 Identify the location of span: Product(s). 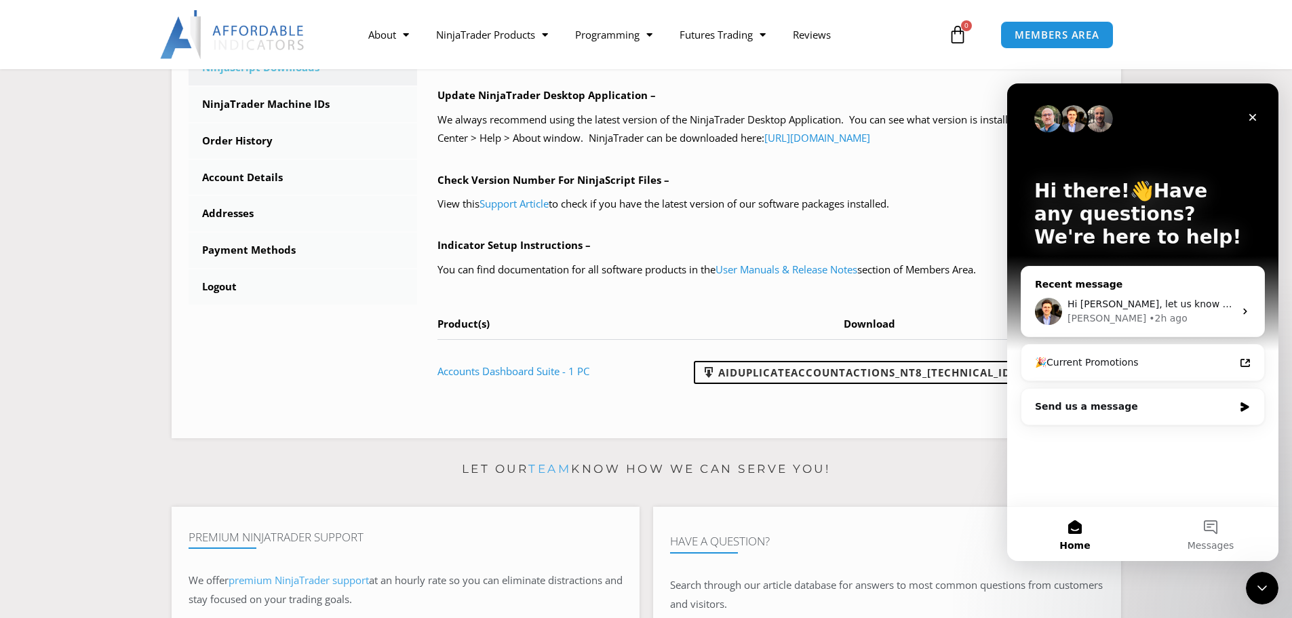
(463, 324).